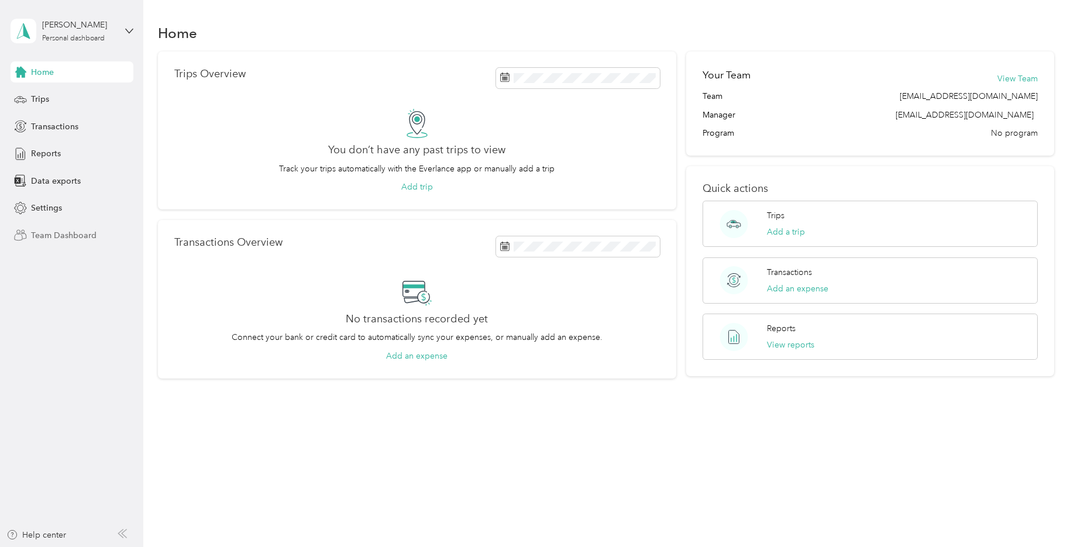  Describe the element at coordinates (713, 96) in the screenshot. I see `span: Team` at that location.